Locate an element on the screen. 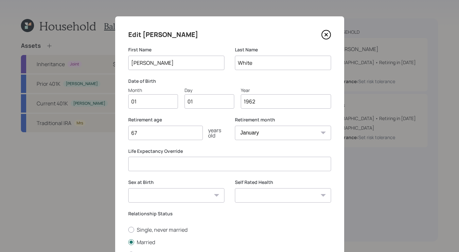 The image size is (459, 252). input: Day is located at coordinates (210, 102).